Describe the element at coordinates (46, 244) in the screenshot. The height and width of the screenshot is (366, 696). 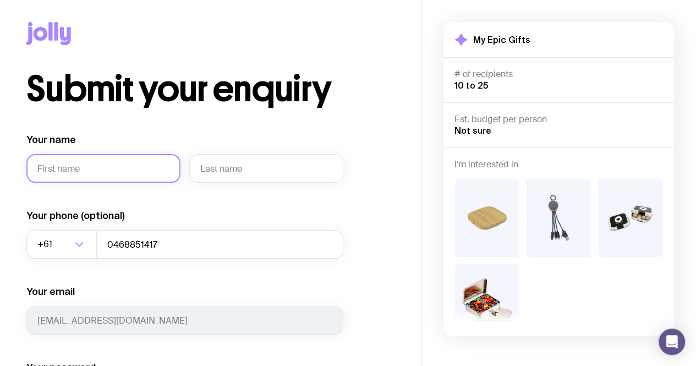
I see `span: +61` at that location.